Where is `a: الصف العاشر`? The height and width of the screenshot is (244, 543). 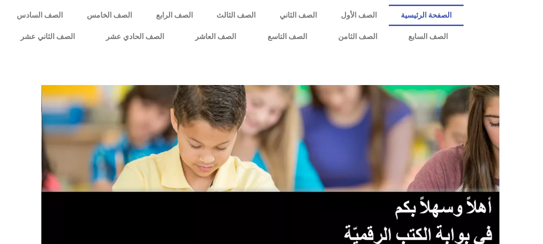
a: الصف العاشر is located at coordinates (216, 37).